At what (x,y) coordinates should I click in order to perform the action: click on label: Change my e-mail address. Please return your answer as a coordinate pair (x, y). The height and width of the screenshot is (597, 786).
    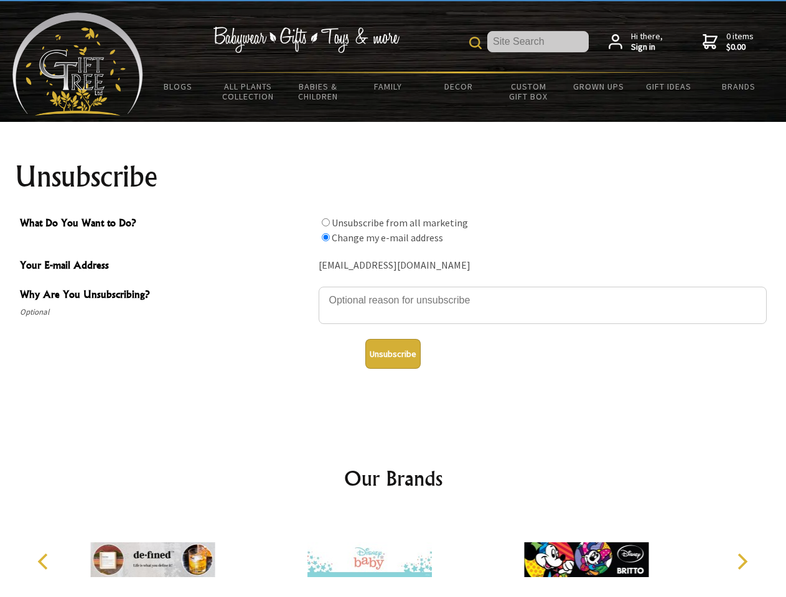
    Looking at the image, I should click on (387, 238).